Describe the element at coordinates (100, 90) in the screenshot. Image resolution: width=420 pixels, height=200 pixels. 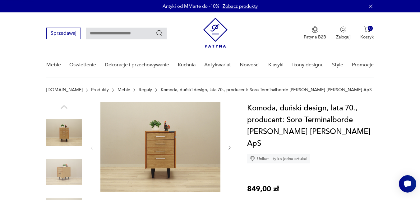
I see `a: Produkty` at that location.